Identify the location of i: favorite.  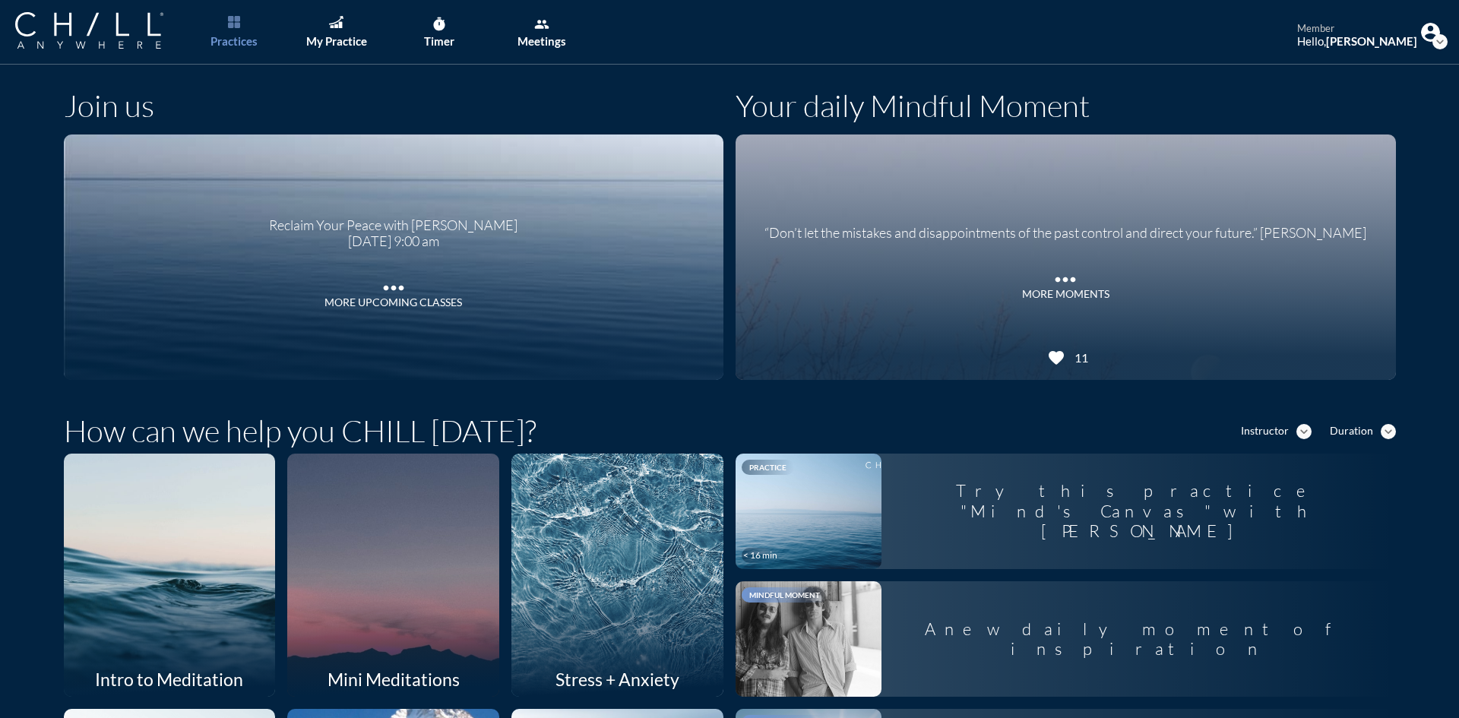
(1057, 358).